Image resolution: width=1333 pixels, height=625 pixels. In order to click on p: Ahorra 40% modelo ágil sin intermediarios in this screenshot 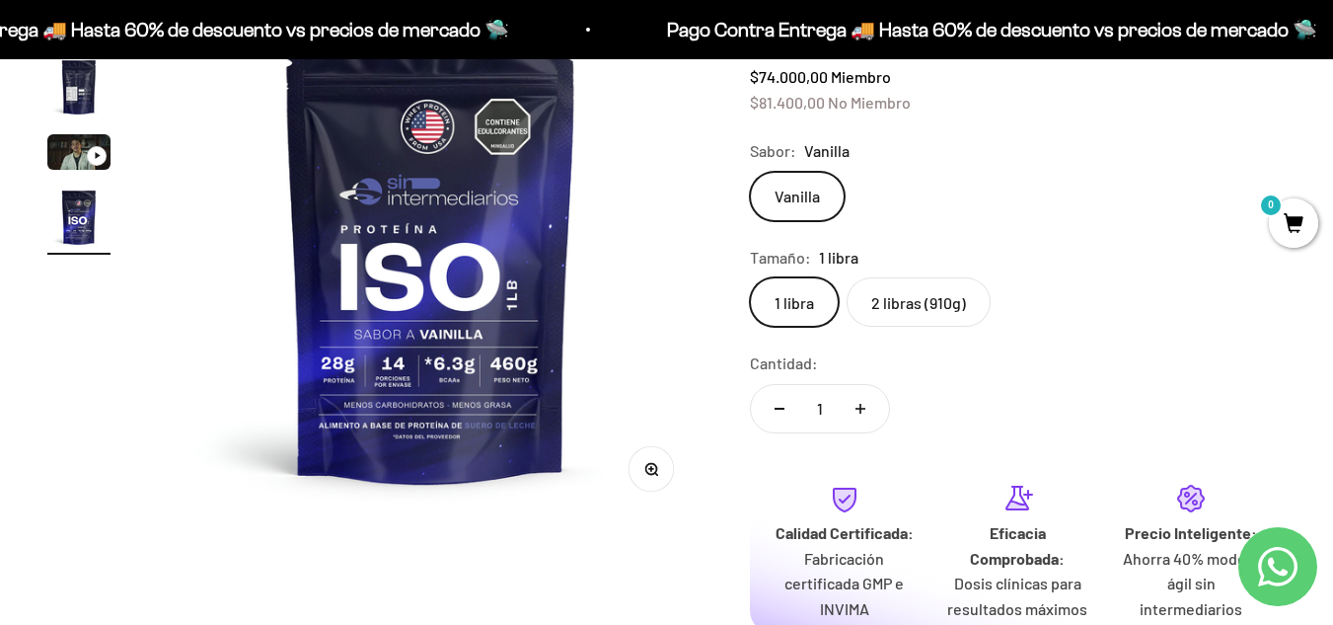, I will do `click(1191, 583)`.